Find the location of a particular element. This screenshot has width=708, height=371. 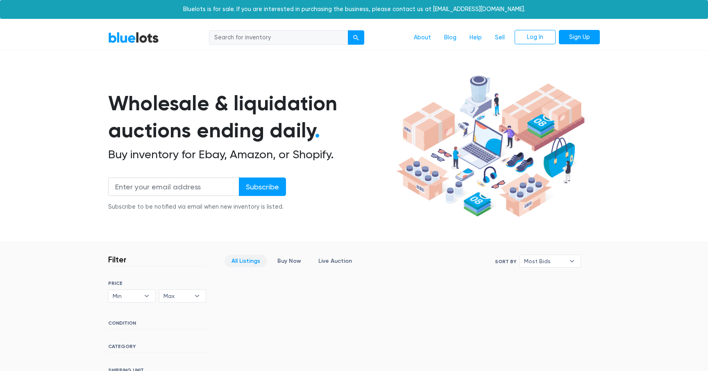

a: BlueLots is located at coordinates (134, 37).